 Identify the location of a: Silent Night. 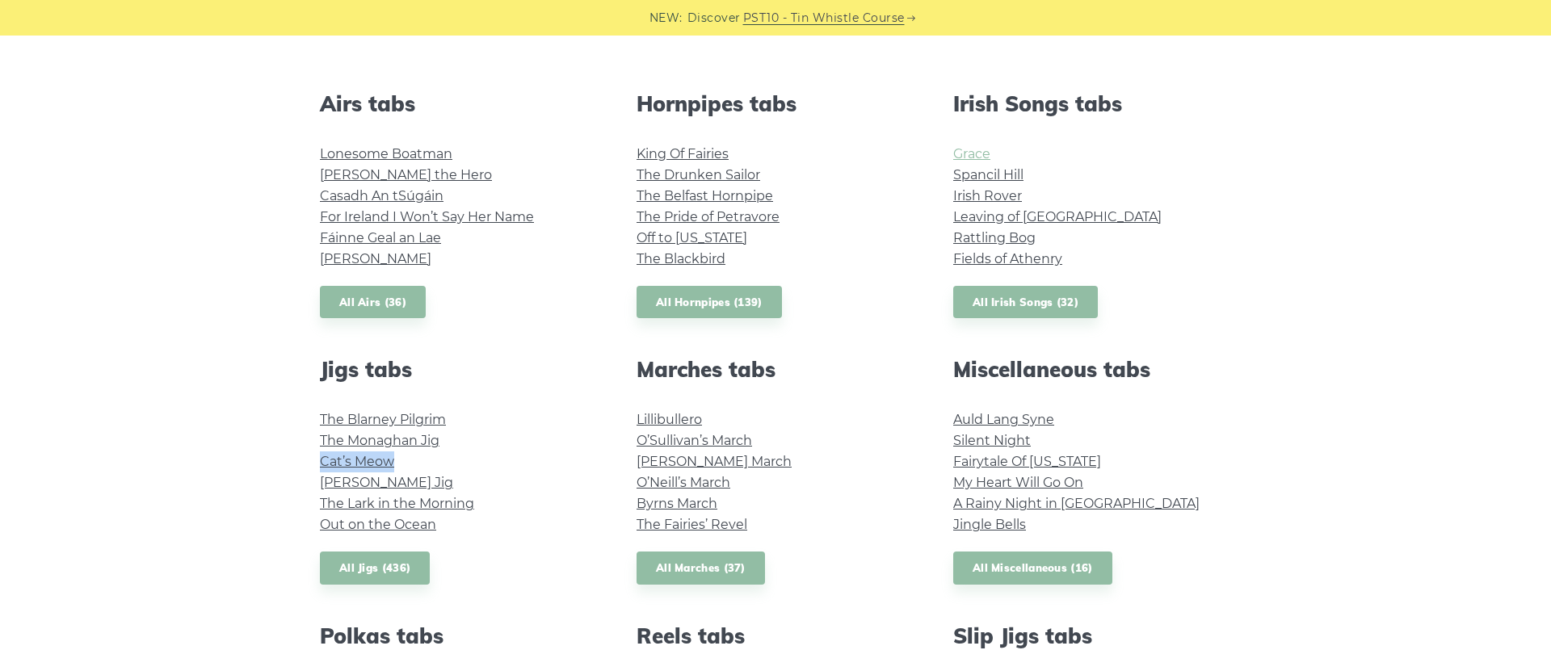
(992, 440).